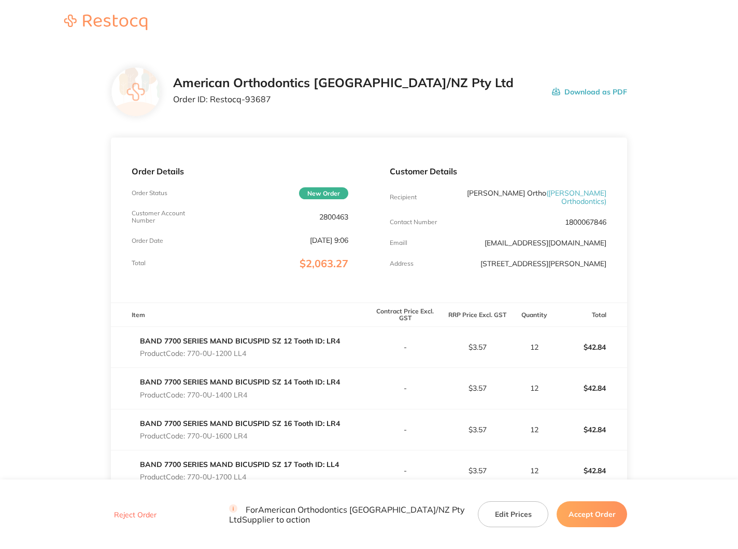 The image size is (738, 549). What do you see at coordinates (106, 22) in the screenshot?
I see `img: Restocq logo` at bounding box center [106, 22].